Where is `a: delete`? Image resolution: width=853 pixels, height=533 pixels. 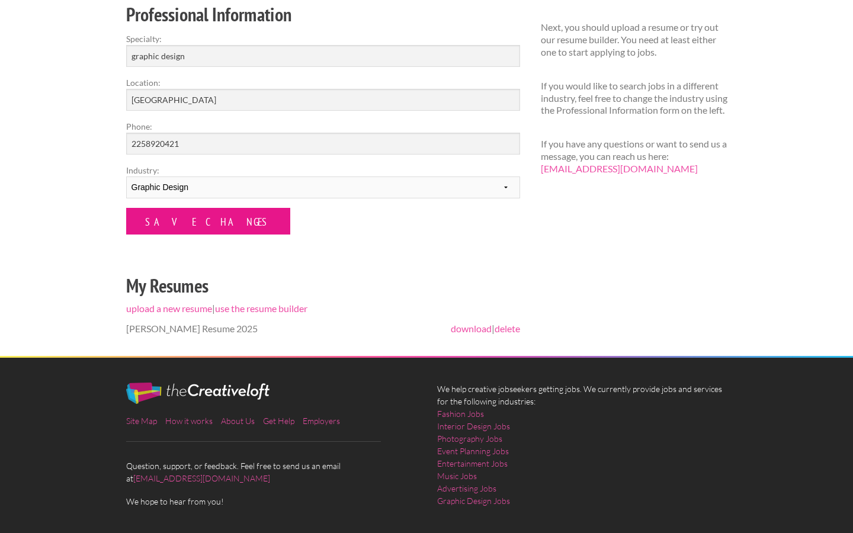
a: delete is located at coordinates (507, 328).